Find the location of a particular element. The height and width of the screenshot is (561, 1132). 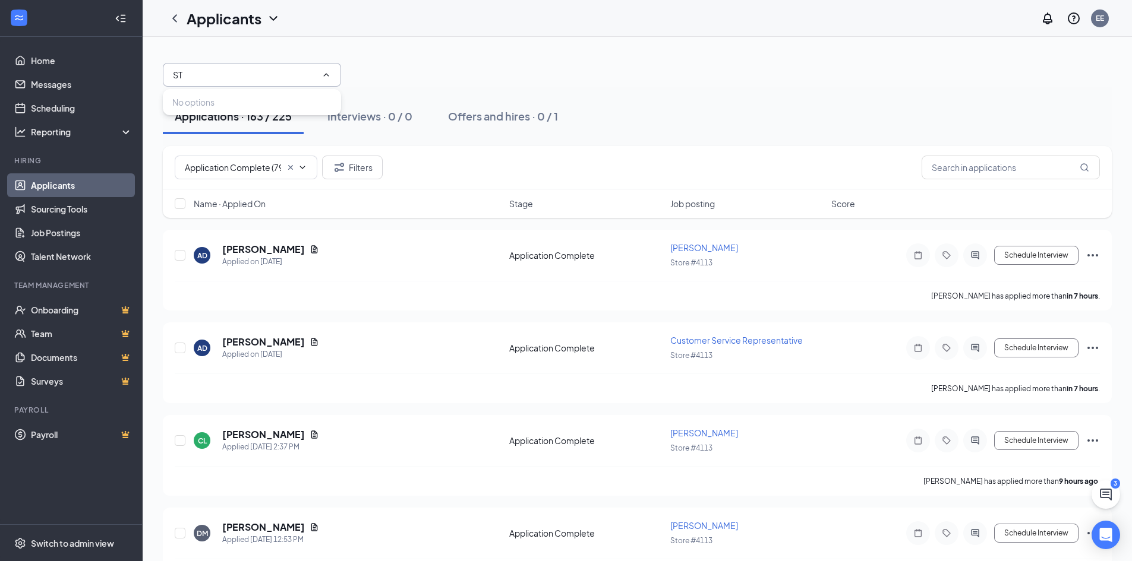

input: All Job Postings is located at coordinates (245, 75).